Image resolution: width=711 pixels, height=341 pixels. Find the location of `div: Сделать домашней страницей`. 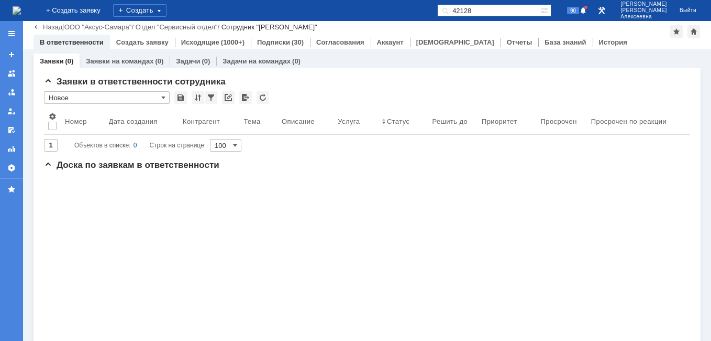

div: Сделать домашней страницей is located at coordinates (694, 31).